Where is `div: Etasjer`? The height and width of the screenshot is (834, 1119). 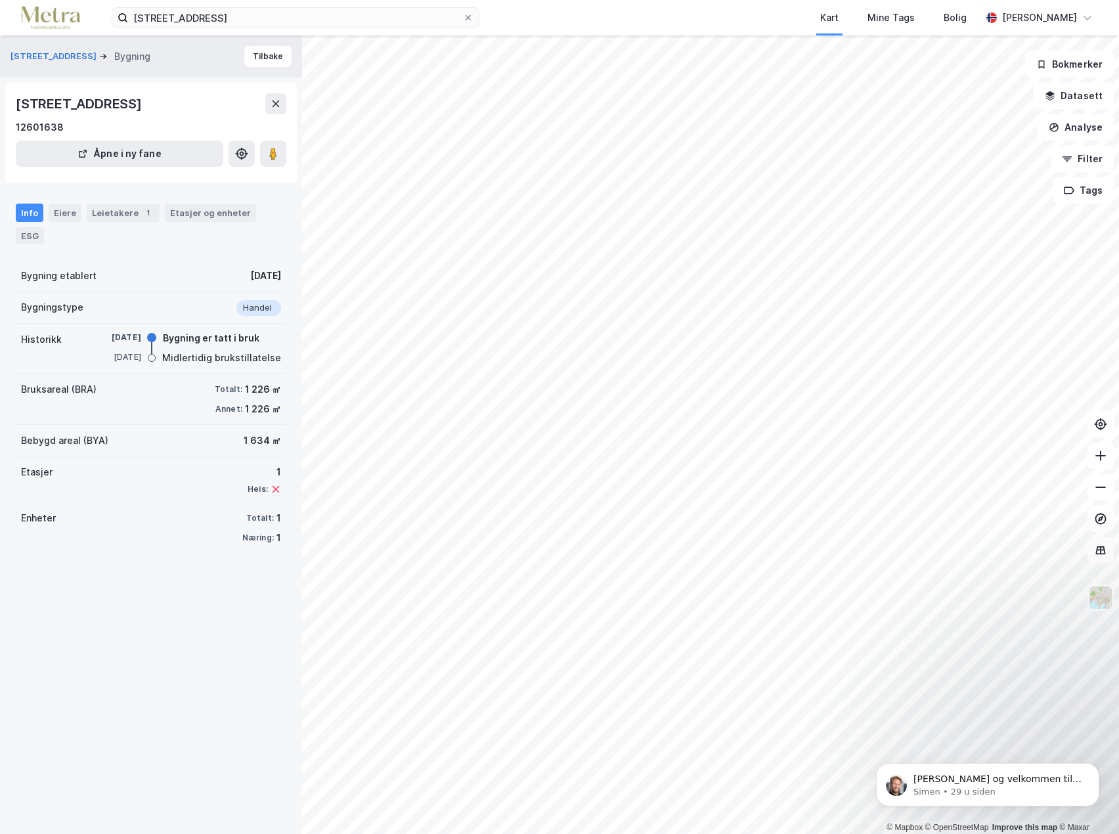
div: Etasjer is located at coordinates (37, 472).